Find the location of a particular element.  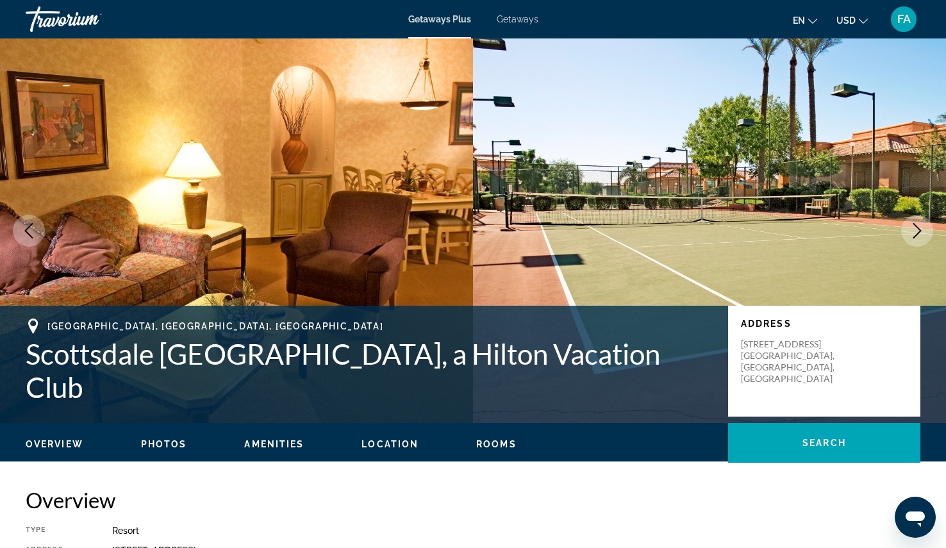

span: Getaways Plus is located at coordinates (440, 19).